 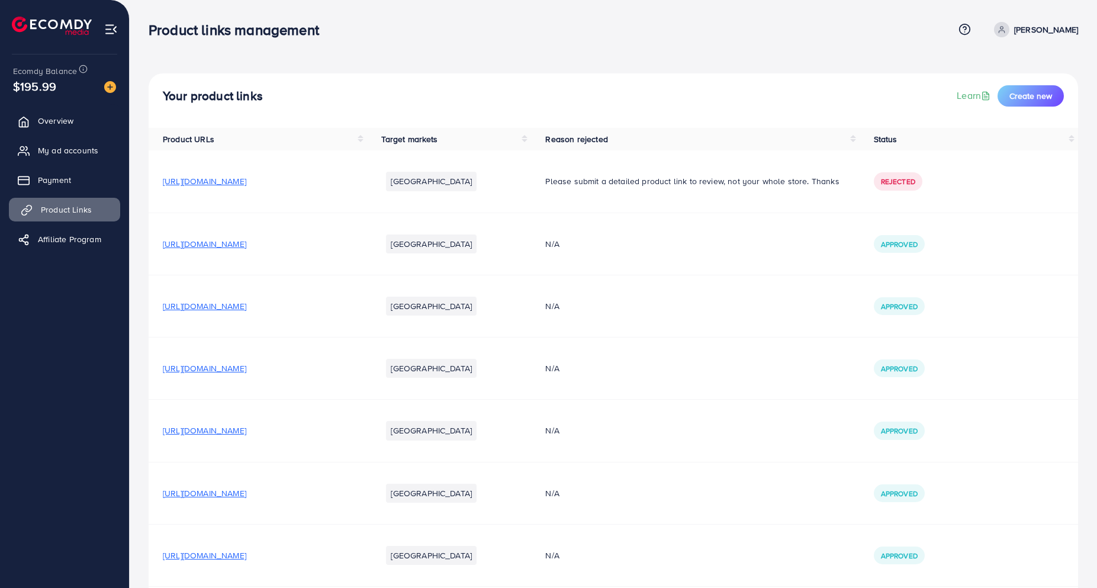 What do you see at coordinates (56, 121) in the screenshot?
I see `span: Overview` at bounding box center [56, 121].